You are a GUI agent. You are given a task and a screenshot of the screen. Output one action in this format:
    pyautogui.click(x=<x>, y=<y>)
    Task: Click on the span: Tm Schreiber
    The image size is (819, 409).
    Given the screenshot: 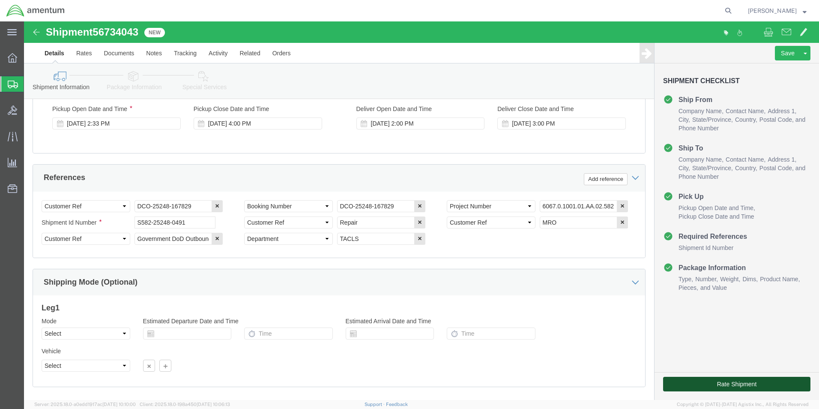 What is the action you would take?
    pyautogui.click(x=773, y=11)
    